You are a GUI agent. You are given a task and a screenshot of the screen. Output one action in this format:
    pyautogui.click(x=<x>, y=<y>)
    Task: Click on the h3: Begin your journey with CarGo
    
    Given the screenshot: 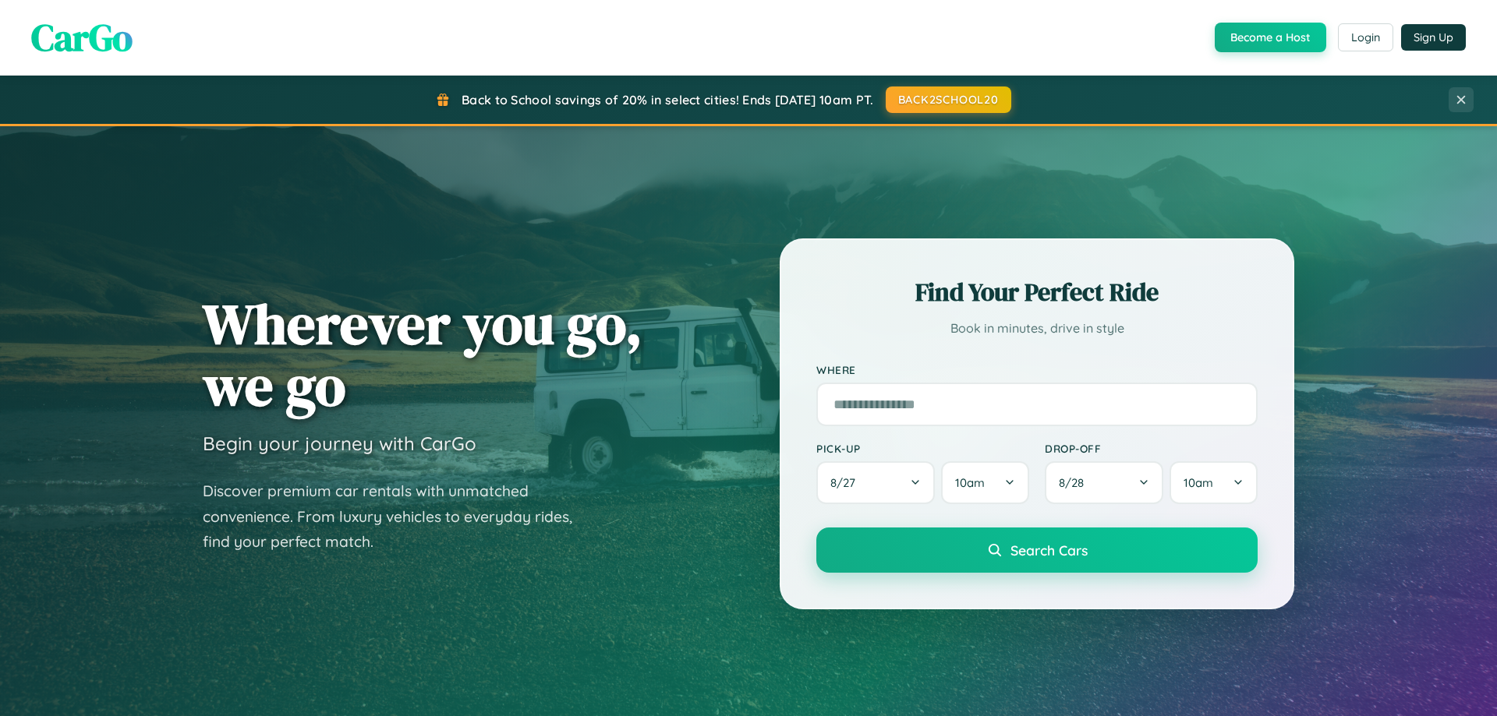 What is the action you would take?
    pyautogui.click(x=339, y=444)
    